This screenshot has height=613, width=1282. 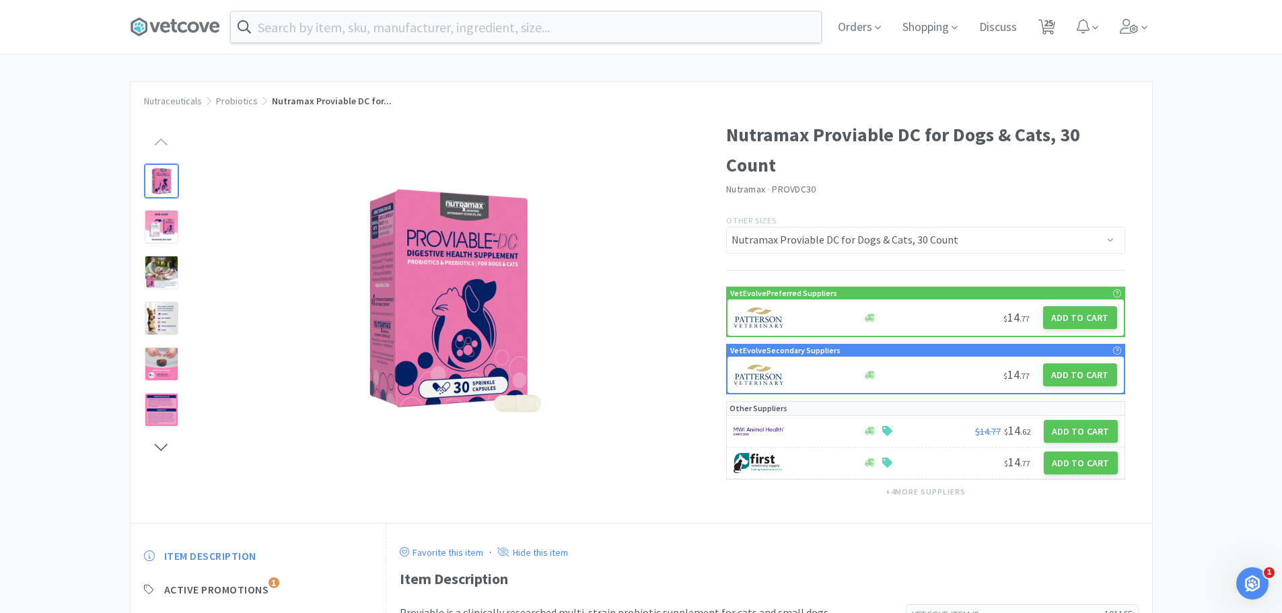 I want to click on span: $14.77, so click(x=988, y=431).